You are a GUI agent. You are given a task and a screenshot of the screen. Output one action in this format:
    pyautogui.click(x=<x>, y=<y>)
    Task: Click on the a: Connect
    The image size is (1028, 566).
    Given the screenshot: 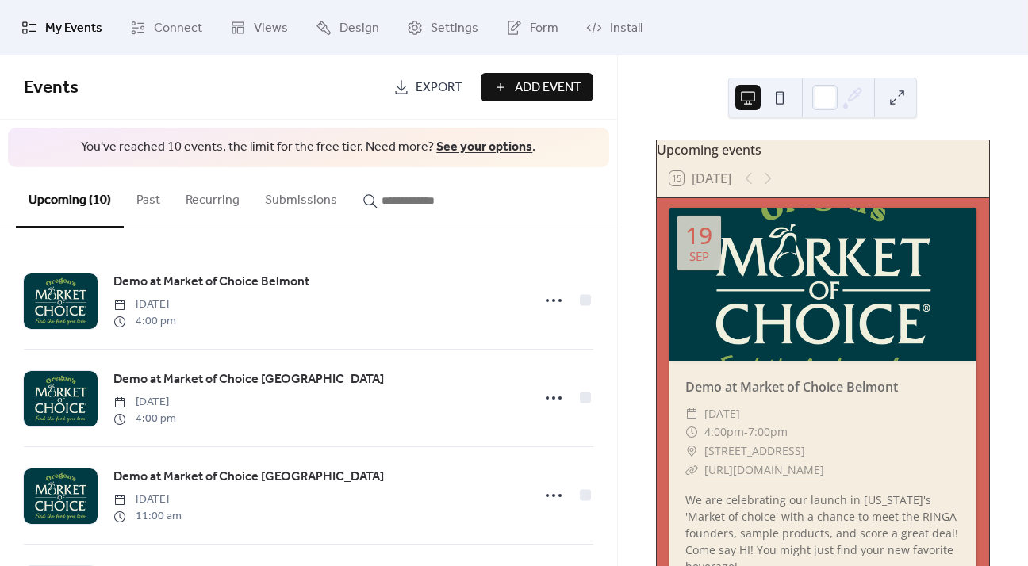 What is the action you would take?
    pyautogui.click(x=166, y=28)
    